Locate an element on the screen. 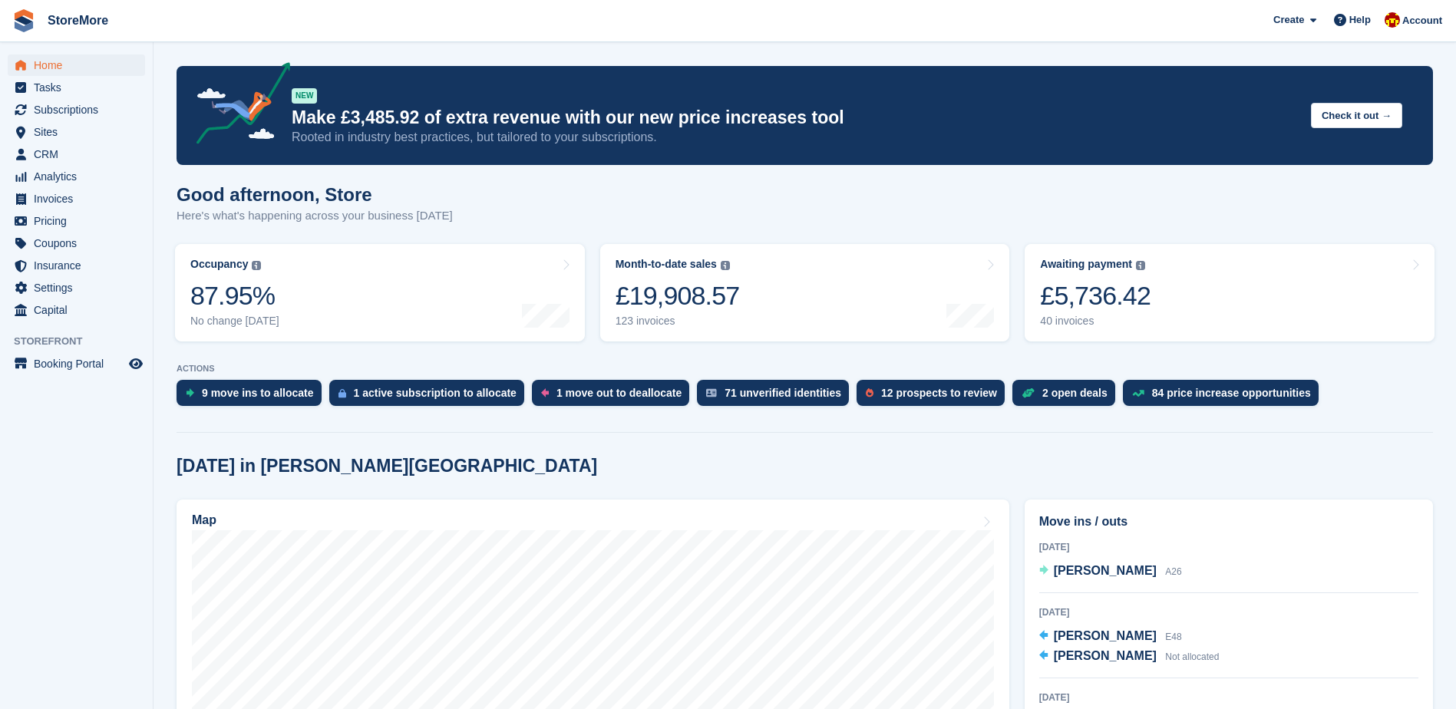  a: 1 active subscription to allocate is located at coordinates (431, 397).